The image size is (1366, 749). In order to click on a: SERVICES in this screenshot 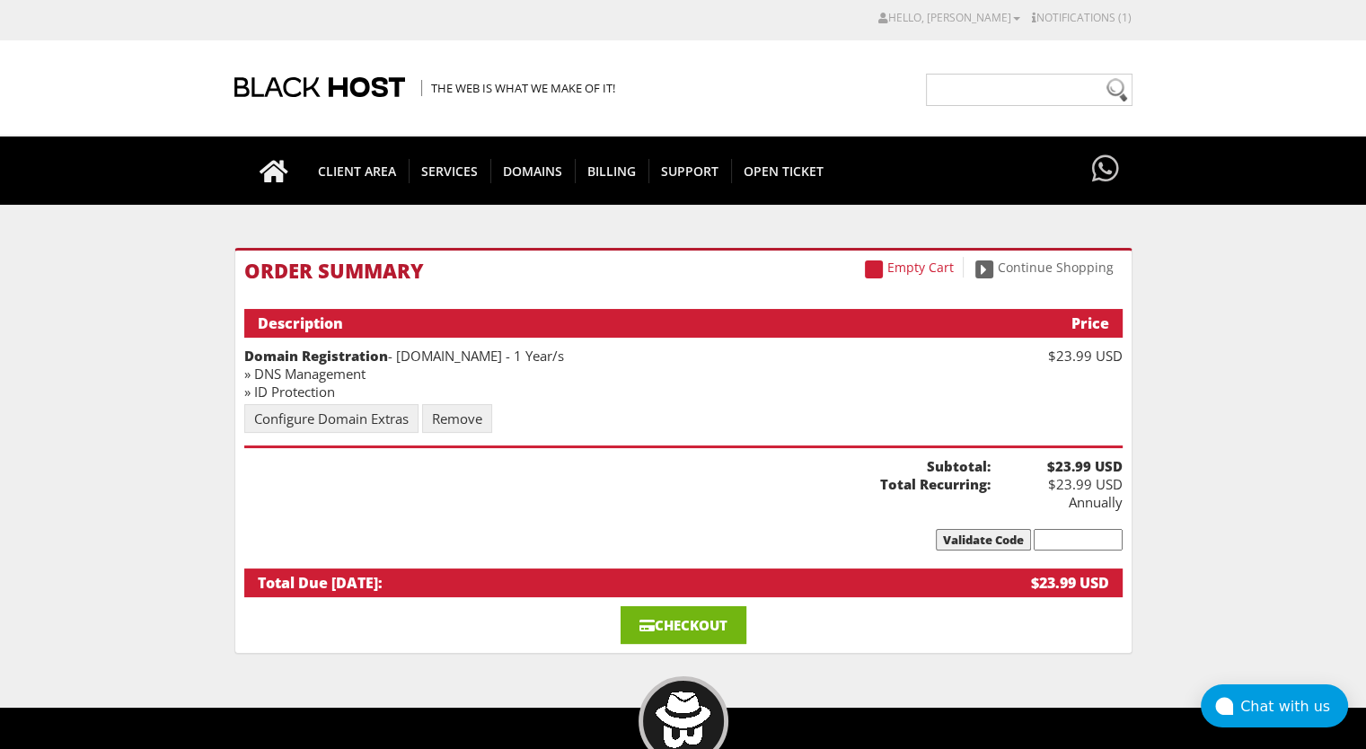, I will do `click(450, 171)`.